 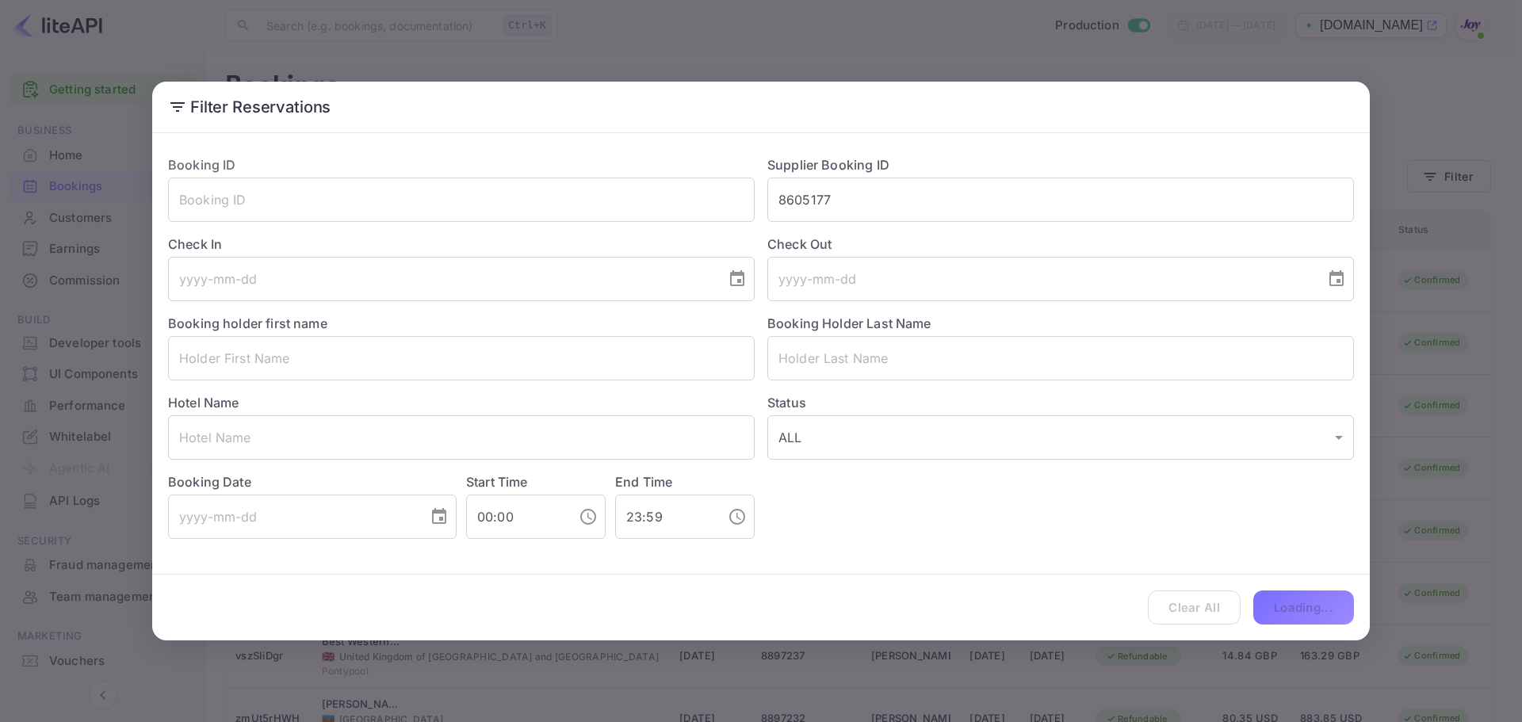 What do you see at coordinates (1061, 244) in the screenshot?
I see `label: Check Out` at bounding box center [1061, 244].